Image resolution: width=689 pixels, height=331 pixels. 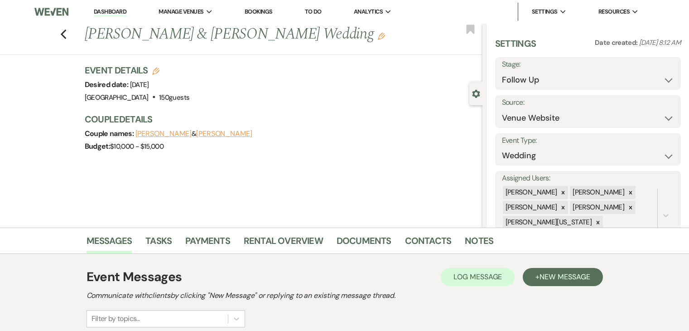 What do you see at coordinates (617, 43) in the screenshot?
I see `span: Date created:` at bounding box center [617, 43].